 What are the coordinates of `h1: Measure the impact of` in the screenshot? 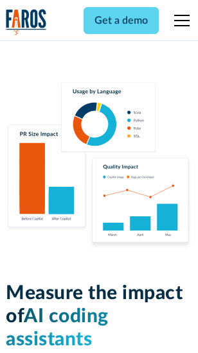 It's located at (99, 316).